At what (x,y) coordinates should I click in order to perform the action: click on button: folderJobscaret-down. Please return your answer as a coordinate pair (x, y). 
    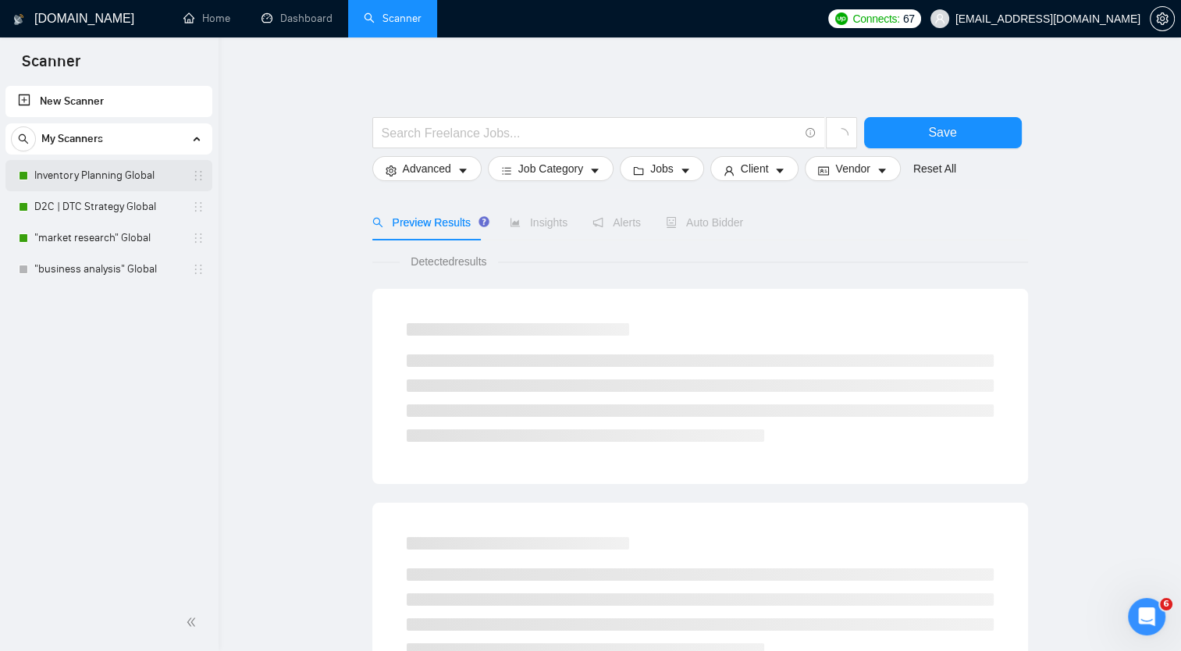
    Looking at the image, I should click on (662, 169).